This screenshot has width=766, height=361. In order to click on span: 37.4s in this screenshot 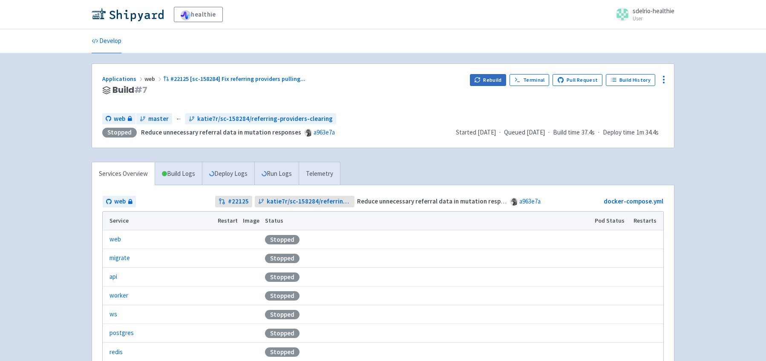, I will do `click(588, 133)`.